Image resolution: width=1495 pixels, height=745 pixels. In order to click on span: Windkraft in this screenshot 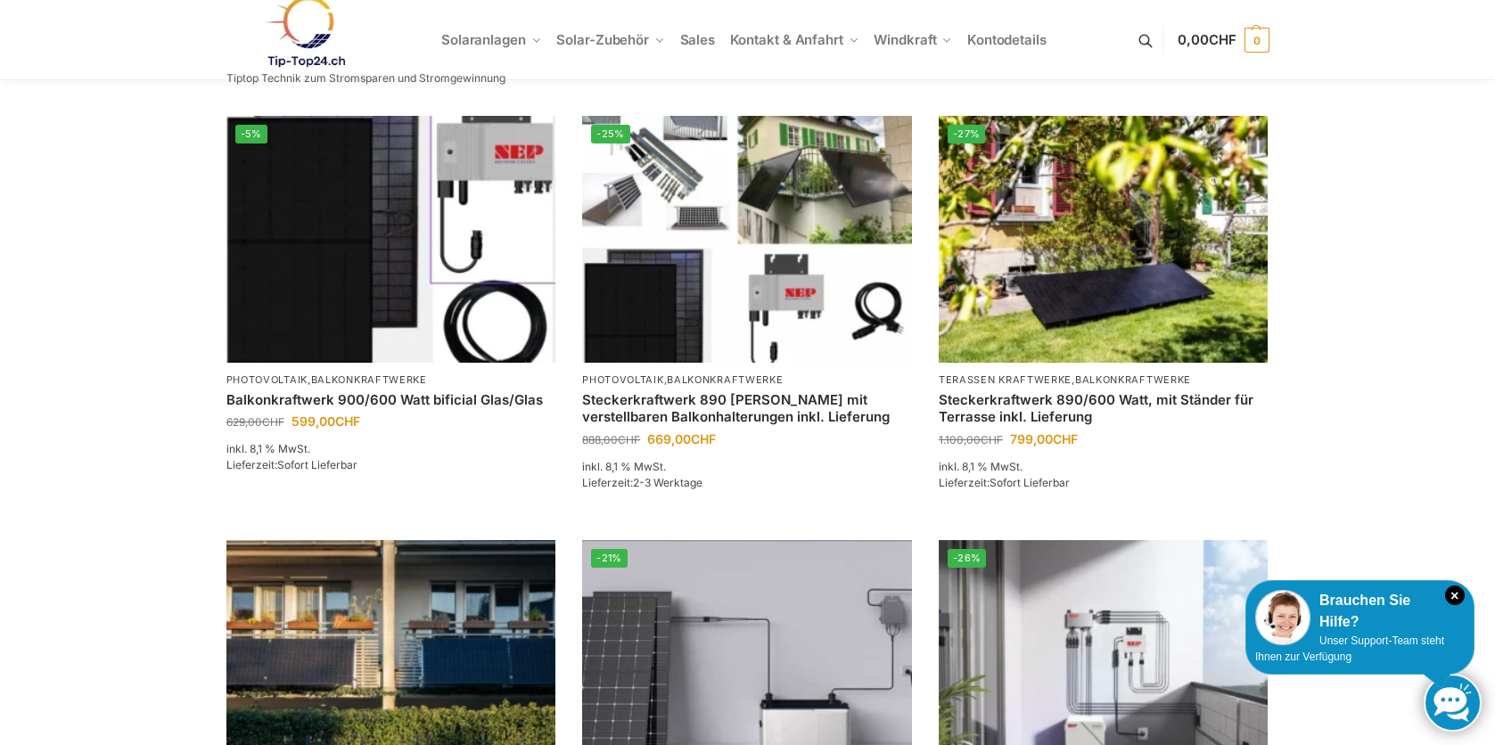, I will do `click(905, 39)`.